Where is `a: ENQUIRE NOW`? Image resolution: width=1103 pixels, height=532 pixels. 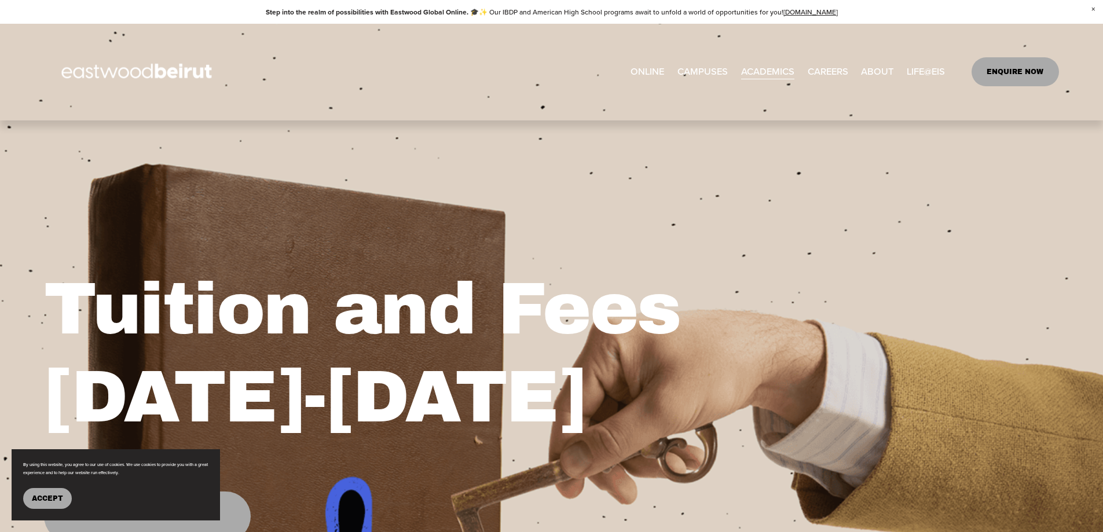 a: ENQUIRE NOW is located at coordinates (1015, 72).